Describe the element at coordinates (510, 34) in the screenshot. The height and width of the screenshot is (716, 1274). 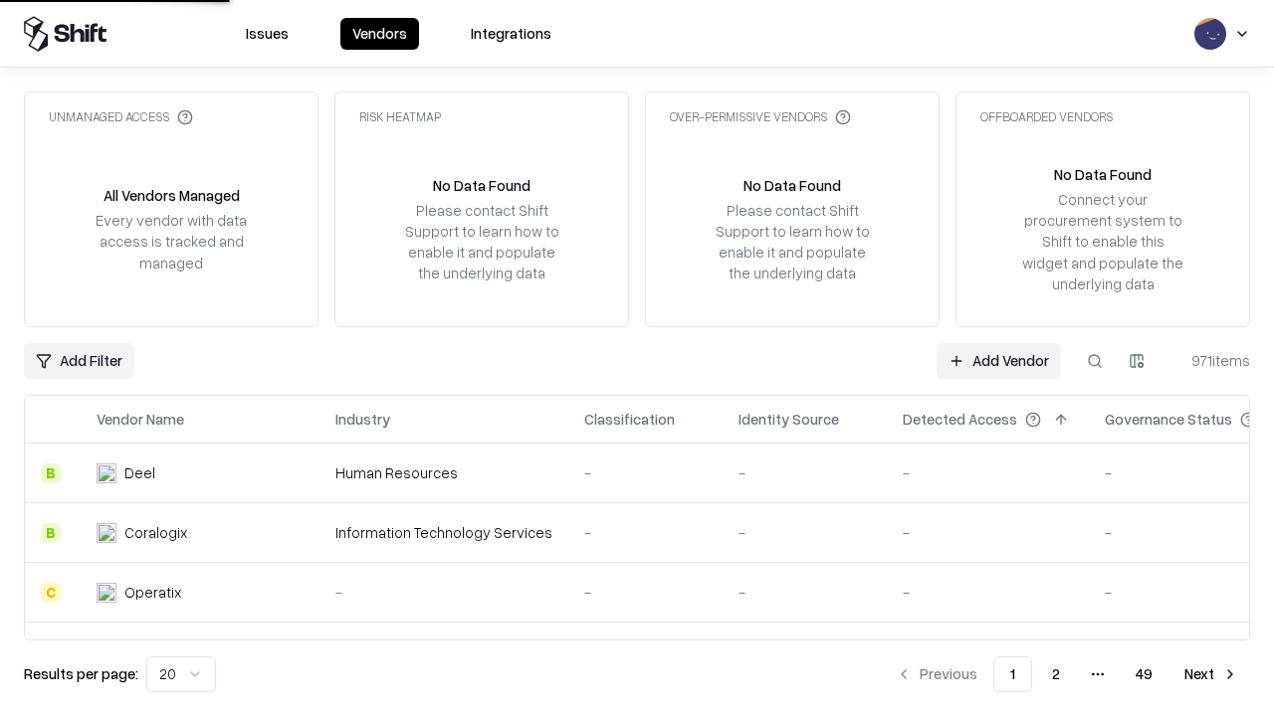
I see `button: Integrations` at that location.